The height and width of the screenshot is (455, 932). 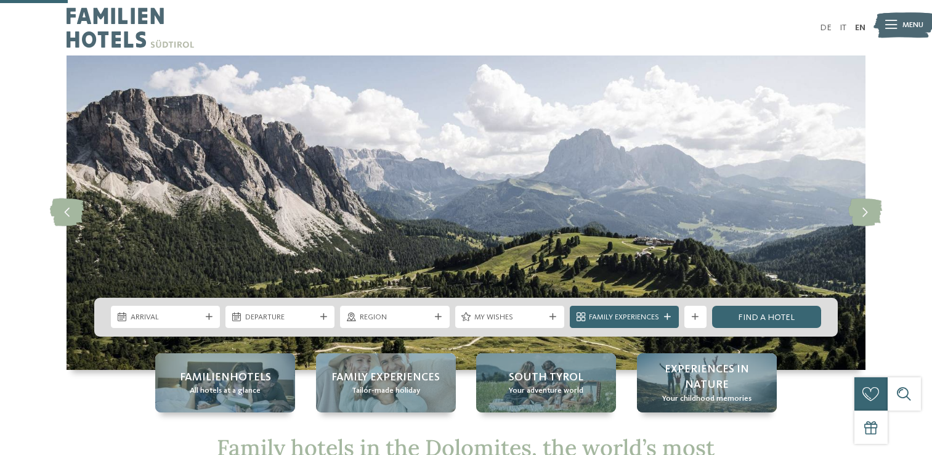 What do you see at coordinates (395, 317) in the screenshot?
I see `span: Region` at bounding box center [395, 317].